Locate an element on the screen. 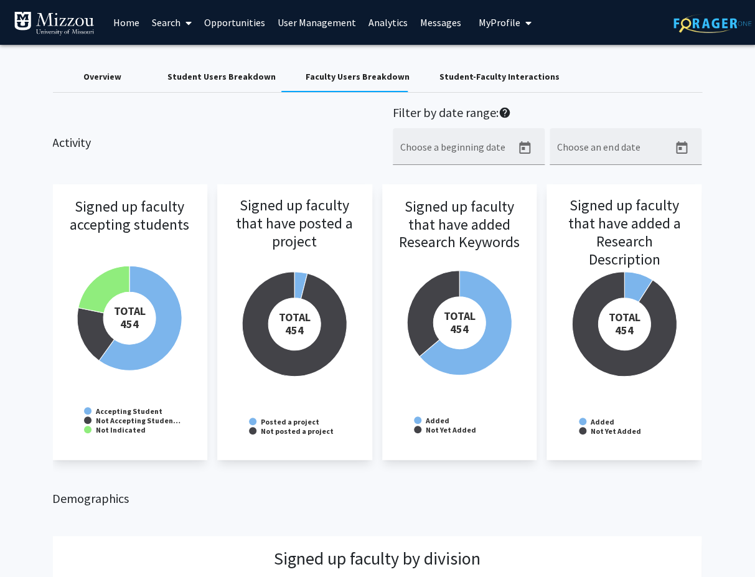  text: Not Indicated is located at coordinates (121, 429).